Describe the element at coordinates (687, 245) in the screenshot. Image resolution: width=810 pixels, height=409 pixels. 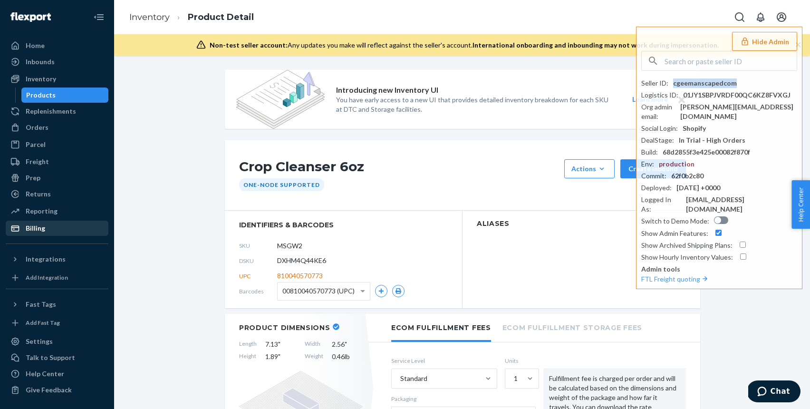
I see `div: Show Archived Shipping Plans :` at that location.